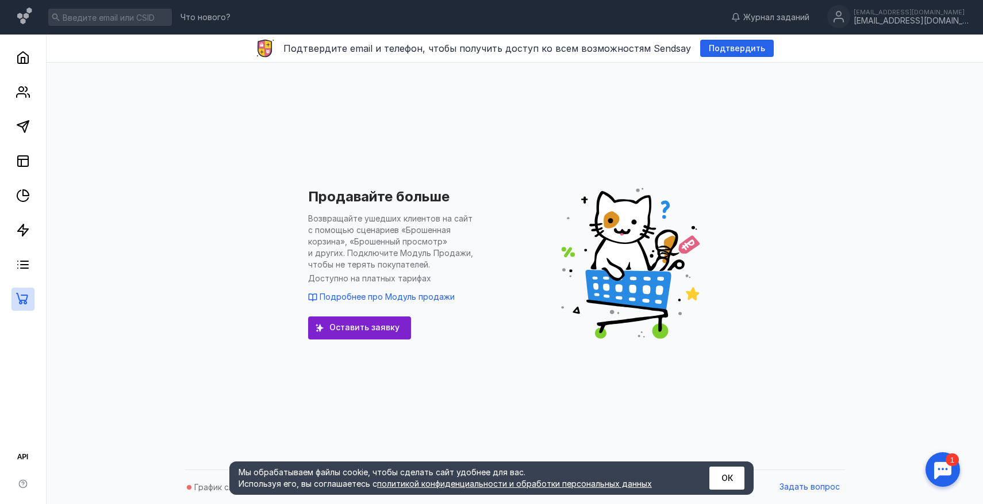 Image resolution: width=983 pixels, height=504 pixels. Describe the element at coordinates (205, 17) in the screenshot. I see `a: Что нового?` at that location.